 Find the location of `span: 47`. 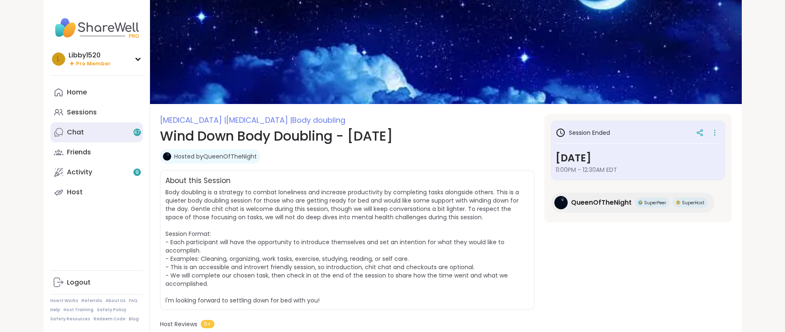

span: 47 is located at coordinates (137, 132).